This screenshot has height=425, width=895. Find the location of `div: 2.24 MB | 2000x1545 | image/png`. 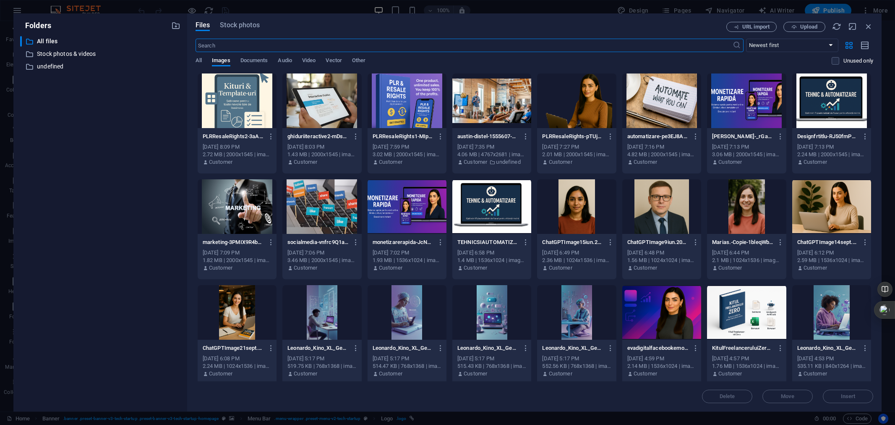

div: 2.24 MB | 2000x1545 | image/png is located at coordinates (832, 154).